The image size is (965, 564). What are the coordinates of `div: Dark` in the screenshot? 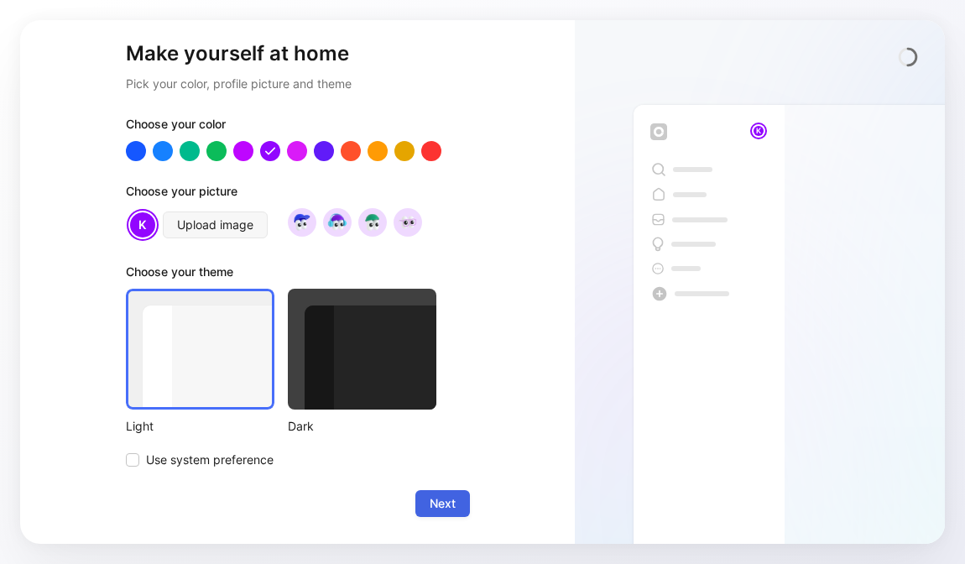 It's located at (362, 426).